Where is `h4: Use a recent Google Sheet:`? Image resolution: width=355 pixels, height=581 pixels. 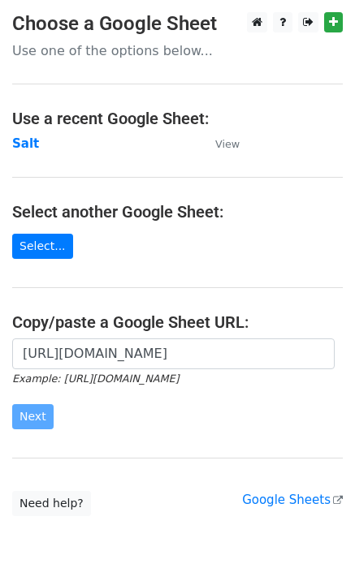 h4: Use a recent Google Sheet: is located at coordinates (177, 119).